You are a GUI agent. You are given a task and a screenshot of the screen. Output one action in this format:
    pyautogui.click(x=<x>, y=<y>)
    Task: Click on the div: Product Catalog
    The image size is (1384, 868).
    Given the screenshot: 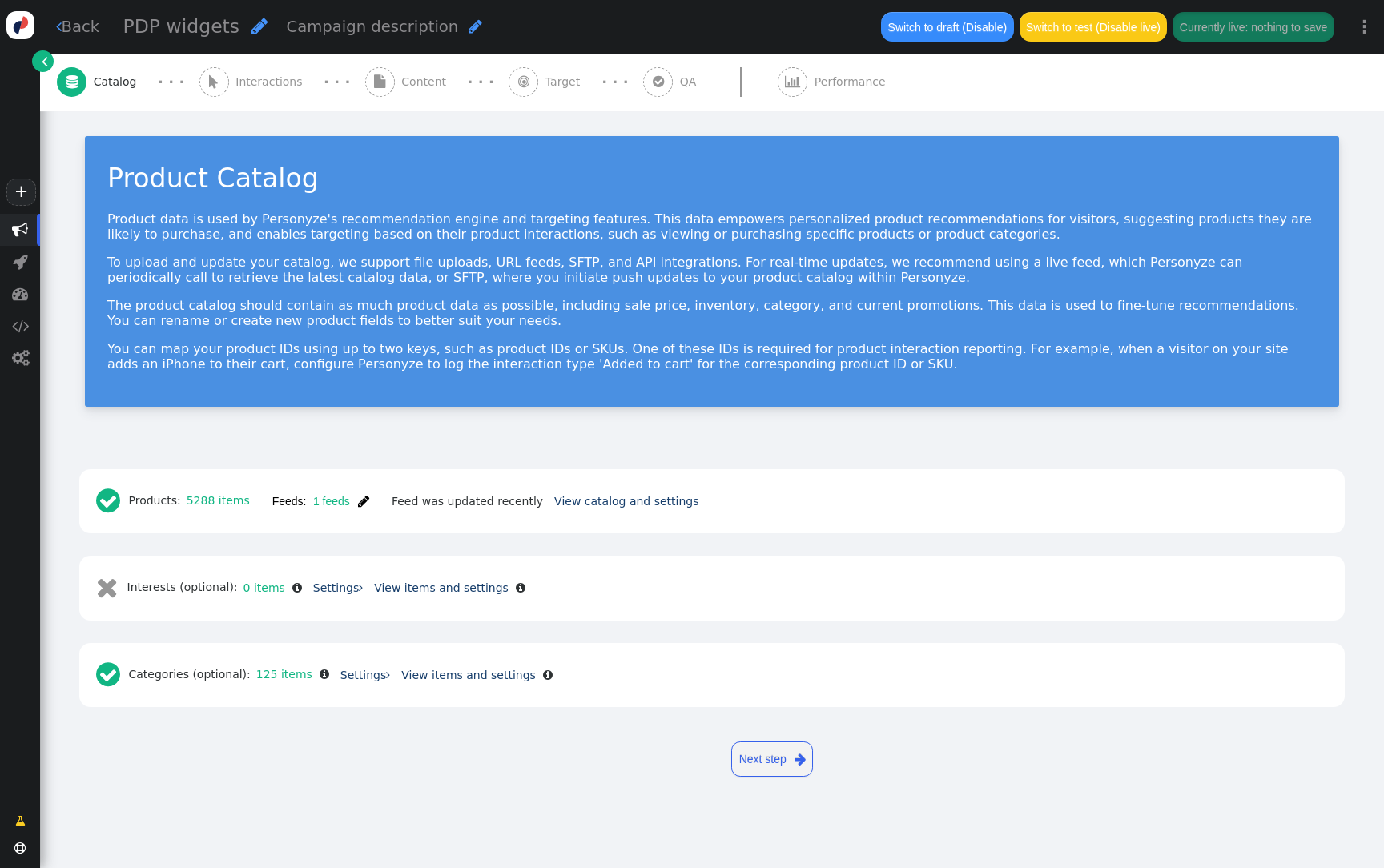 What is the action you would take?
    pyautogui.click(x=712, y=178)
    